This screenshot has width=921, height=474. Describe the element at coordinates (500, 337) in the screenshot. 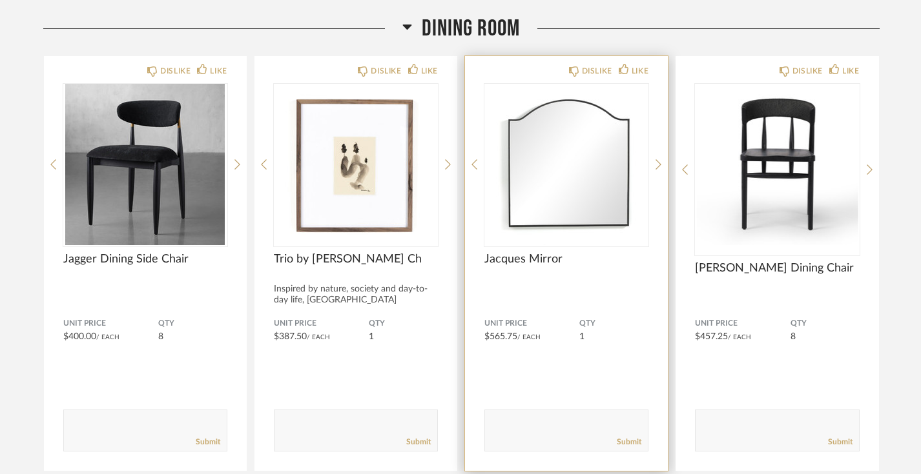

I see `span: $565.75` at that location.